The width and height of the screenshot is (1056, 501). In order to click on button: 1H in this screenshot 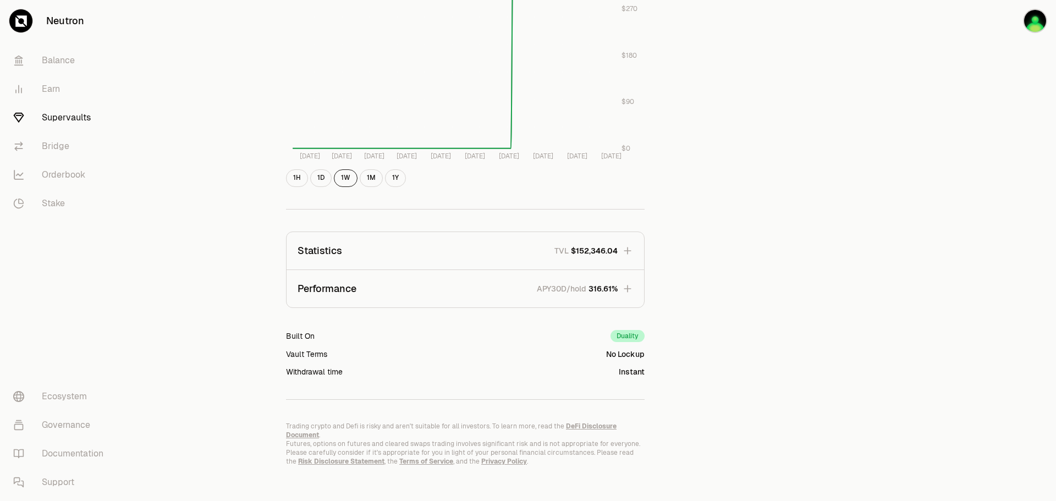, I will do `click(297, 178)`.